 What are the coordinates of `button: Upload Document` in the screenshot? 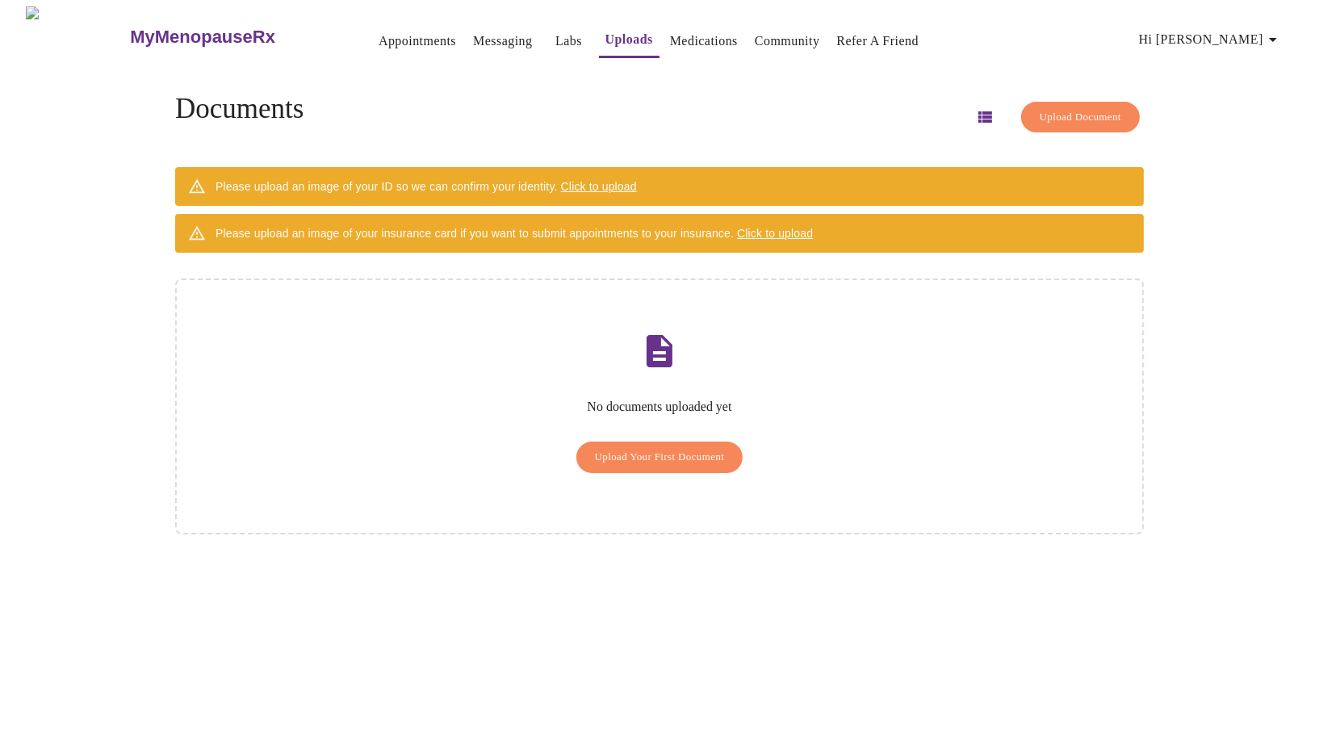 It's located at (1080, 117).